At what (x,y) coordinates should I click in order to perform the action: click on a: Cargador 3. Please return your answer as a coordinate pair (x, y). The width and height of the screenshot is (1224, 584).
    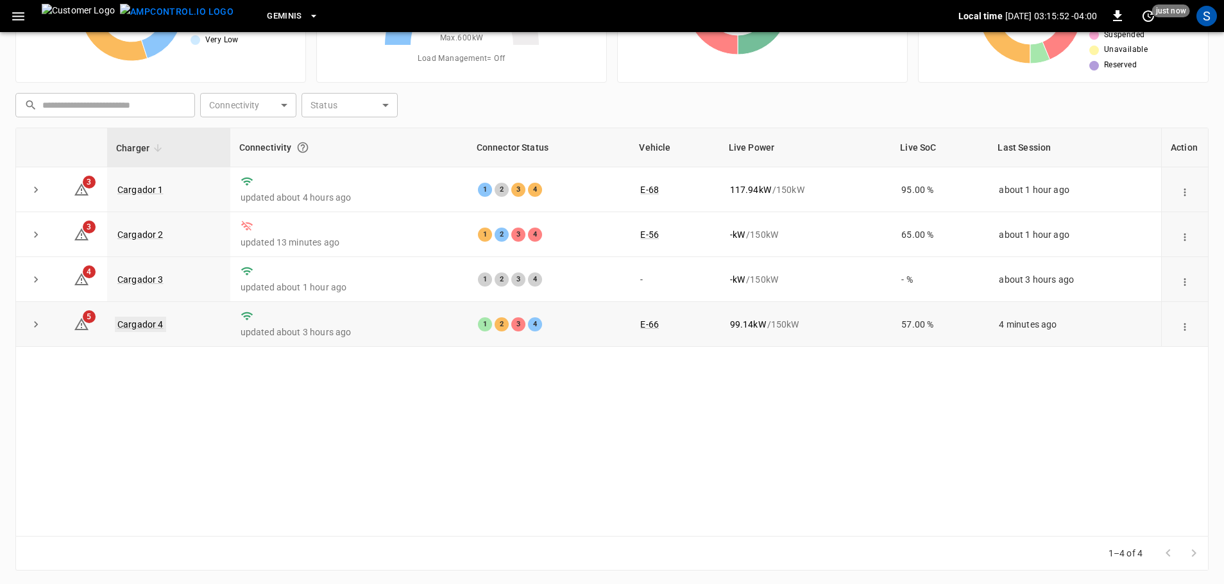
    Looking at the image, I should click on (140, 280).